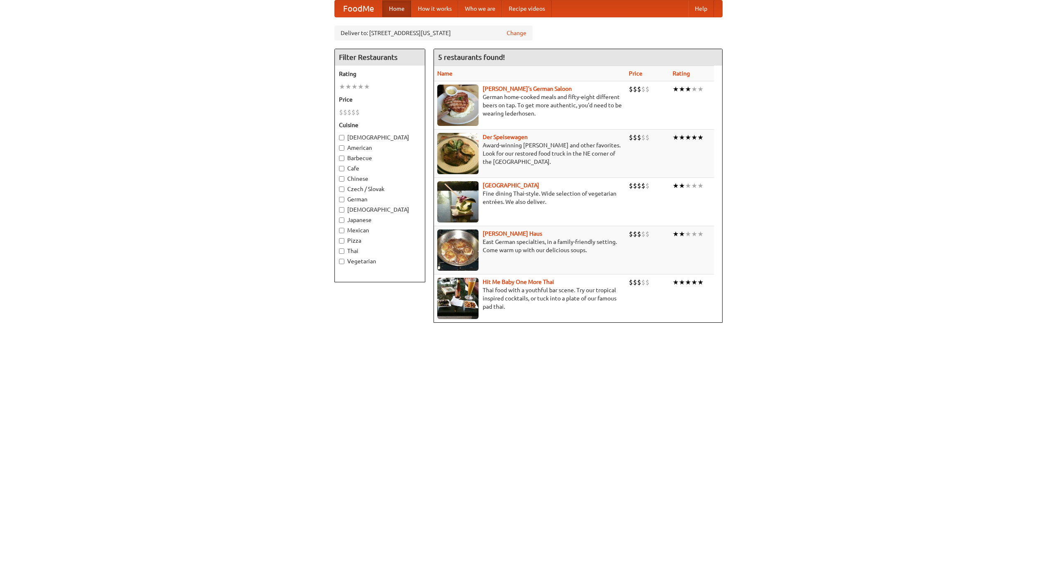  I want to click on input: Czech / Slovak, so click(342, 189).